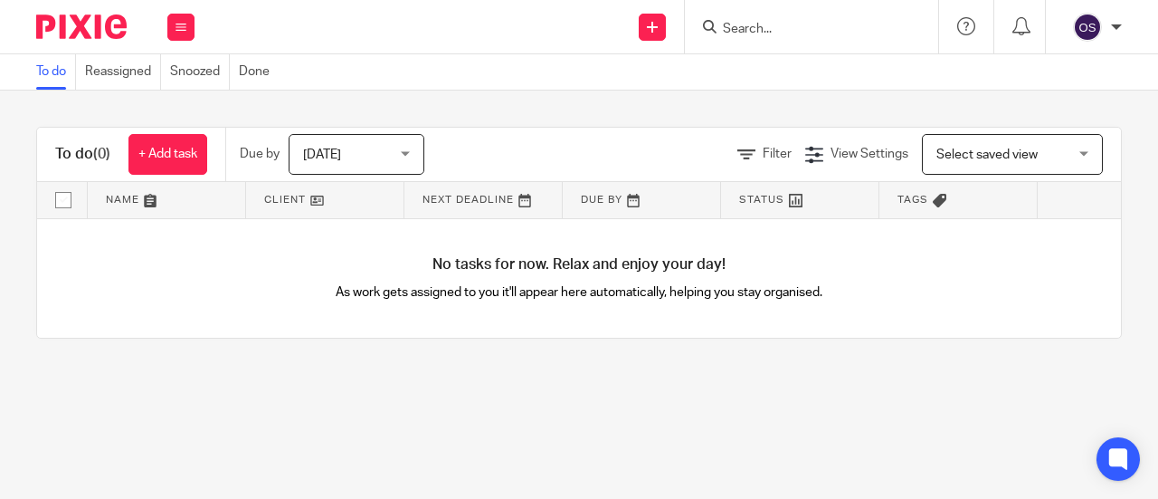  Describe the element at coordinates (777, 154) in the screenshot. I see `span: Filter` at that location.